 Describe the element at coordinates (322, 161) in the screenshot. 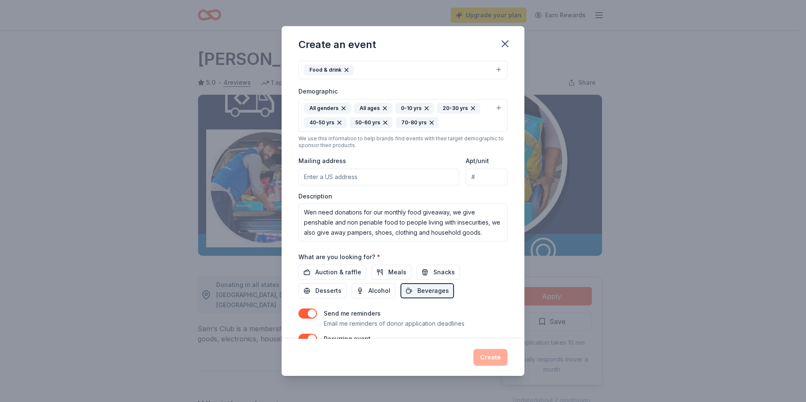

I see `label: Mailing address` at that location.